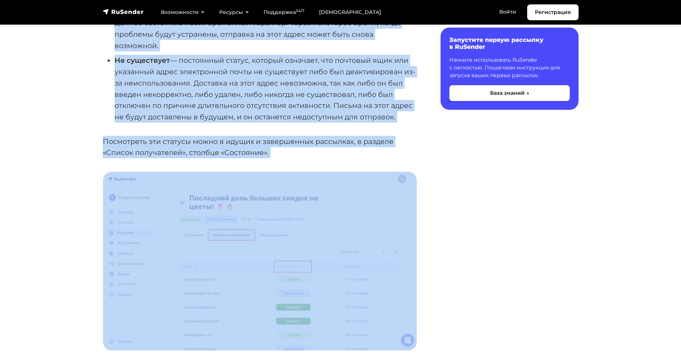 This screenshot has width=681, height=354. What do you see at coordinates (509, 69) in the screenshot?
I see `a: Запустите первую рассылку в RuSender Начните использовать RuSender с легкостью. Пошаговая инструк...` at bounding box center [509, 69].